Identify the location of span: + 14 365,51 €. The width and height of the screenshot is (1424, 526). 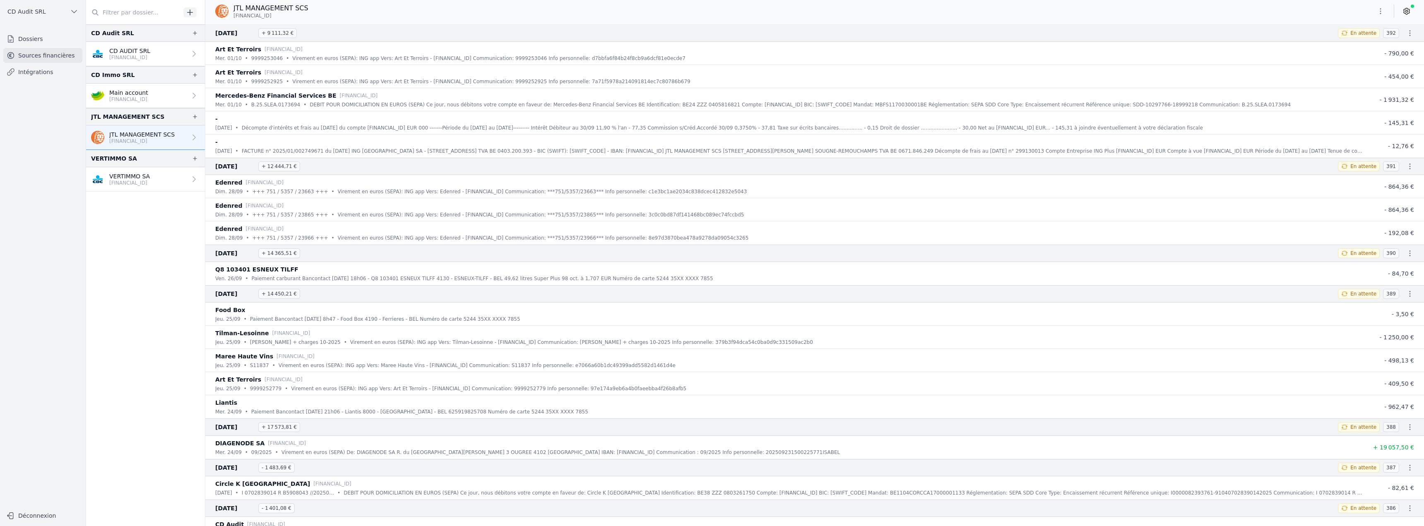
(279, 253).